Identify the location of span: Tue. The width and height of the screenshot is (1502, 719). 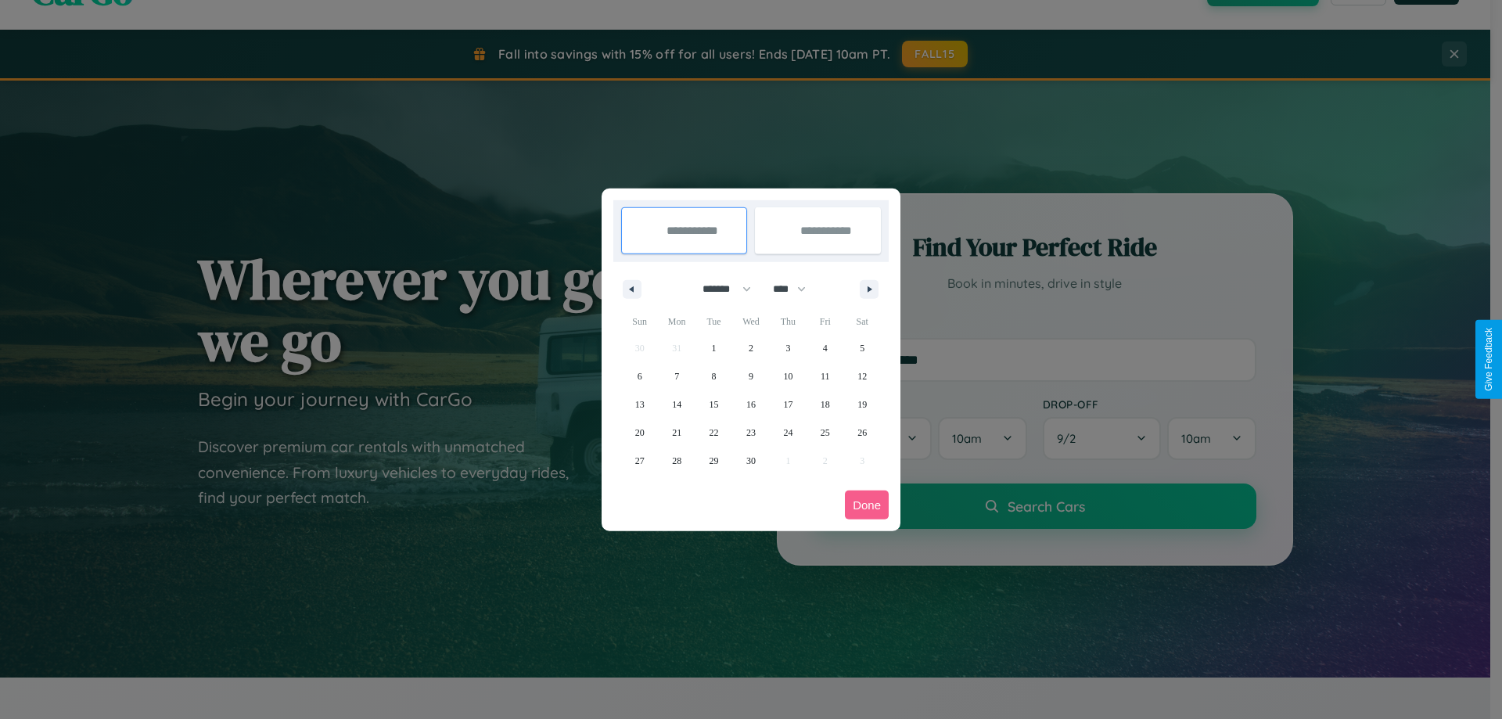
(714, 322).